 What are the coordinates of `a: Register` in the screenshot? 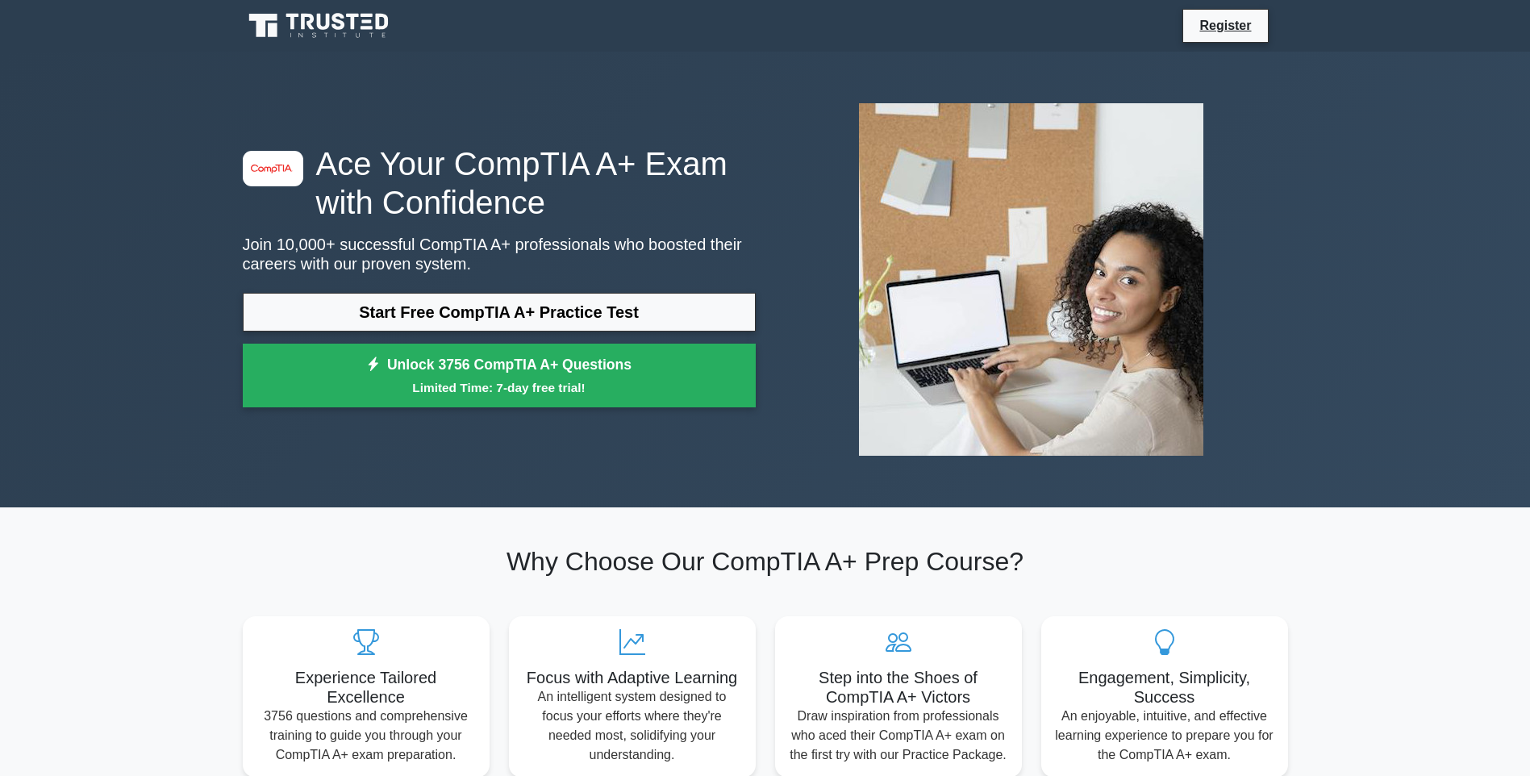 It's located at (1225, 25).